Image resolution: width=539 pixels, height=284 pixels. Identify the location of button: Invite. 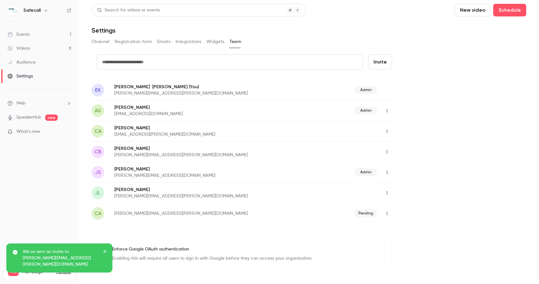
(380, 62).